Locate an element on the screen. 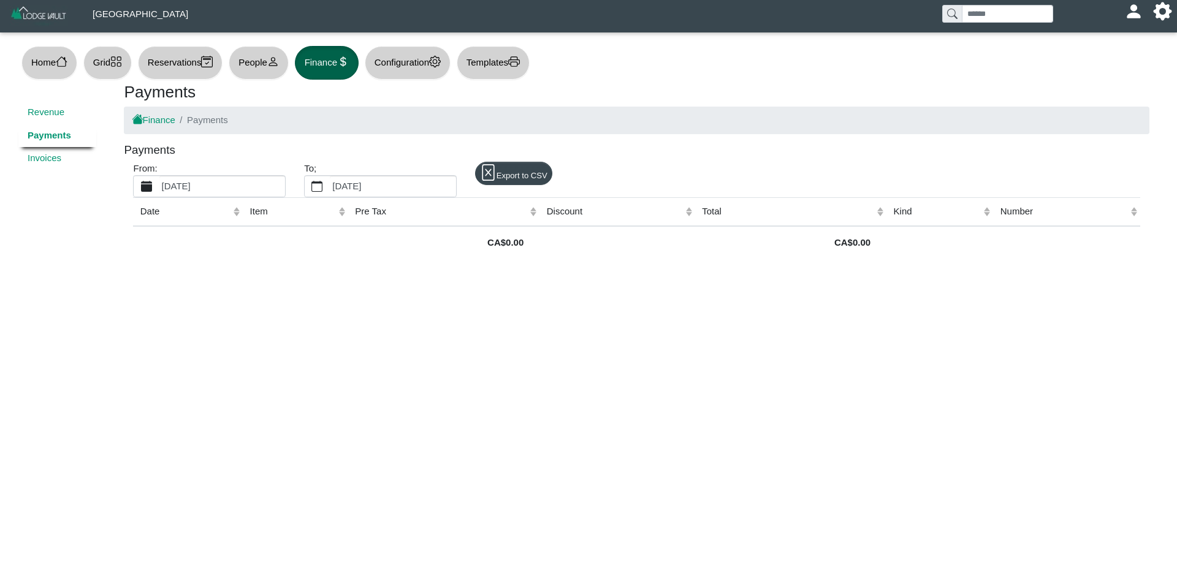  div: Discount is located at coordinates (614, 211).